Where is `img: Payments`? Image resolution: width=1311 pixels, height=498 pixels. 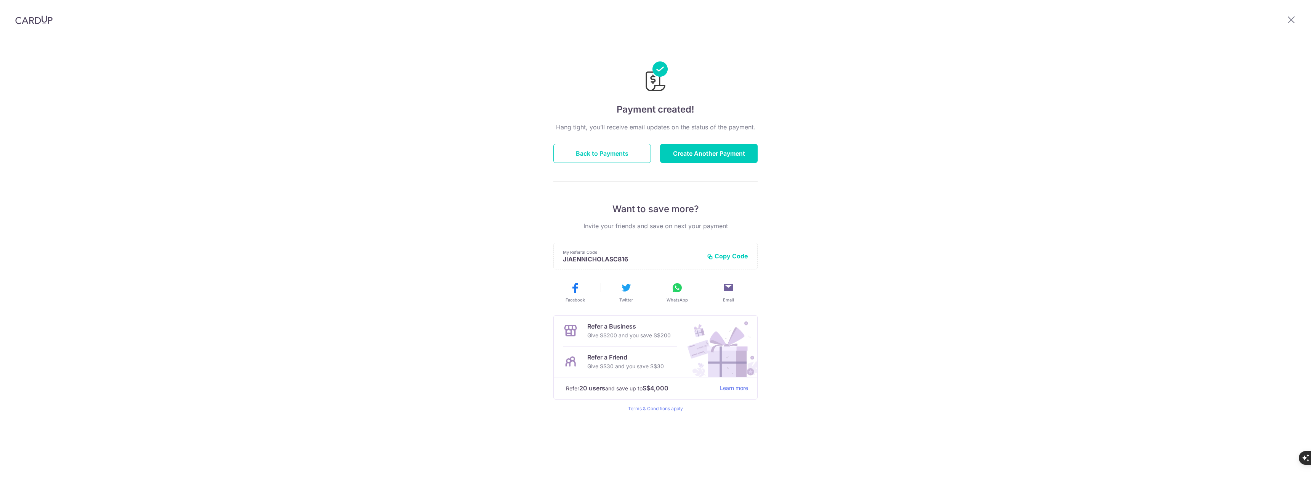 img: Payments is located at coordinates (656, 77).